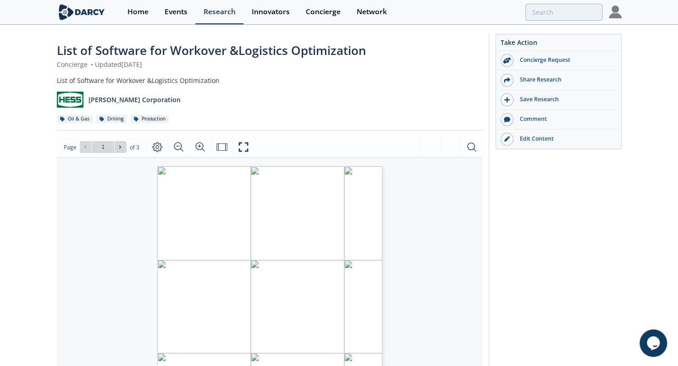  Describe the element at coordinates (372, 12) in the screenshot. I see `div: Network` at that location.